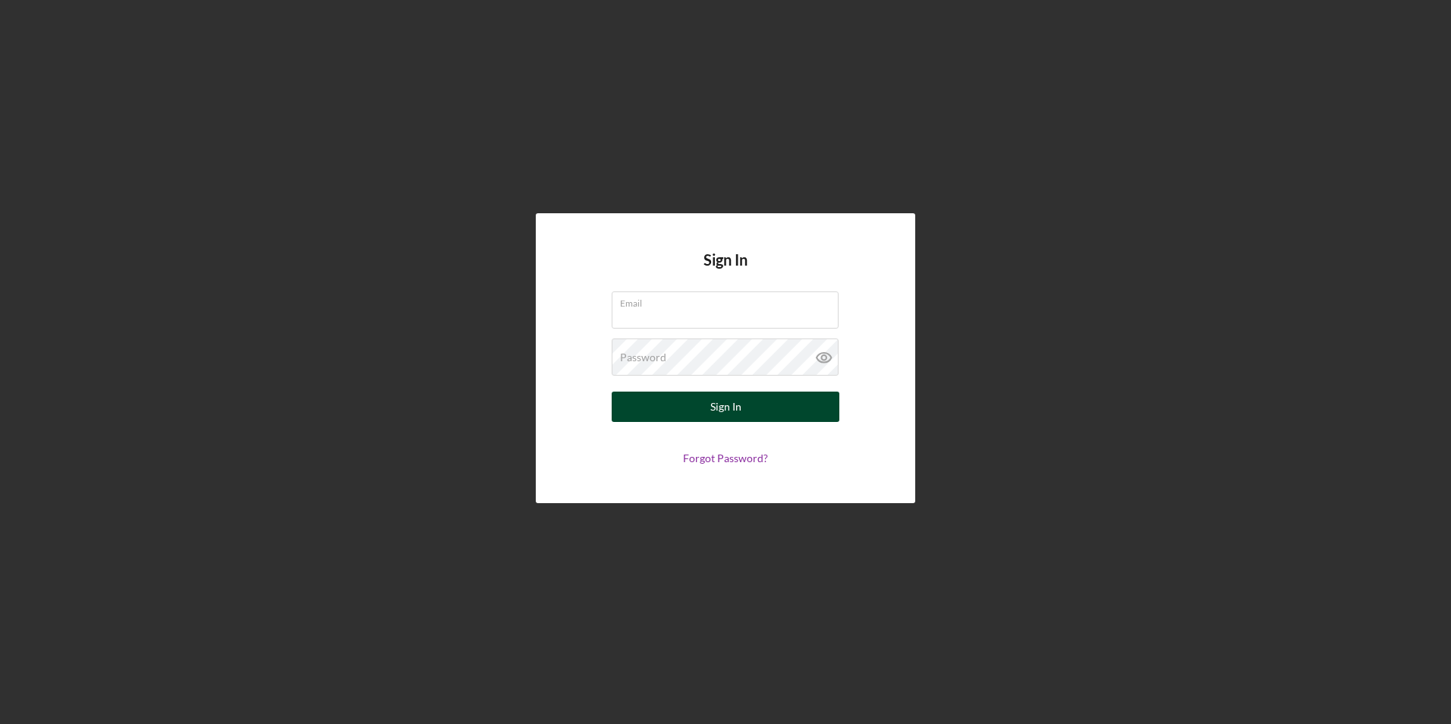 This screenshot has height=724, width=1451. What do you see at coordinates (726, 458) in the screenshot?
I see `a: Forgot Password?` at bounding box center [726, 458].